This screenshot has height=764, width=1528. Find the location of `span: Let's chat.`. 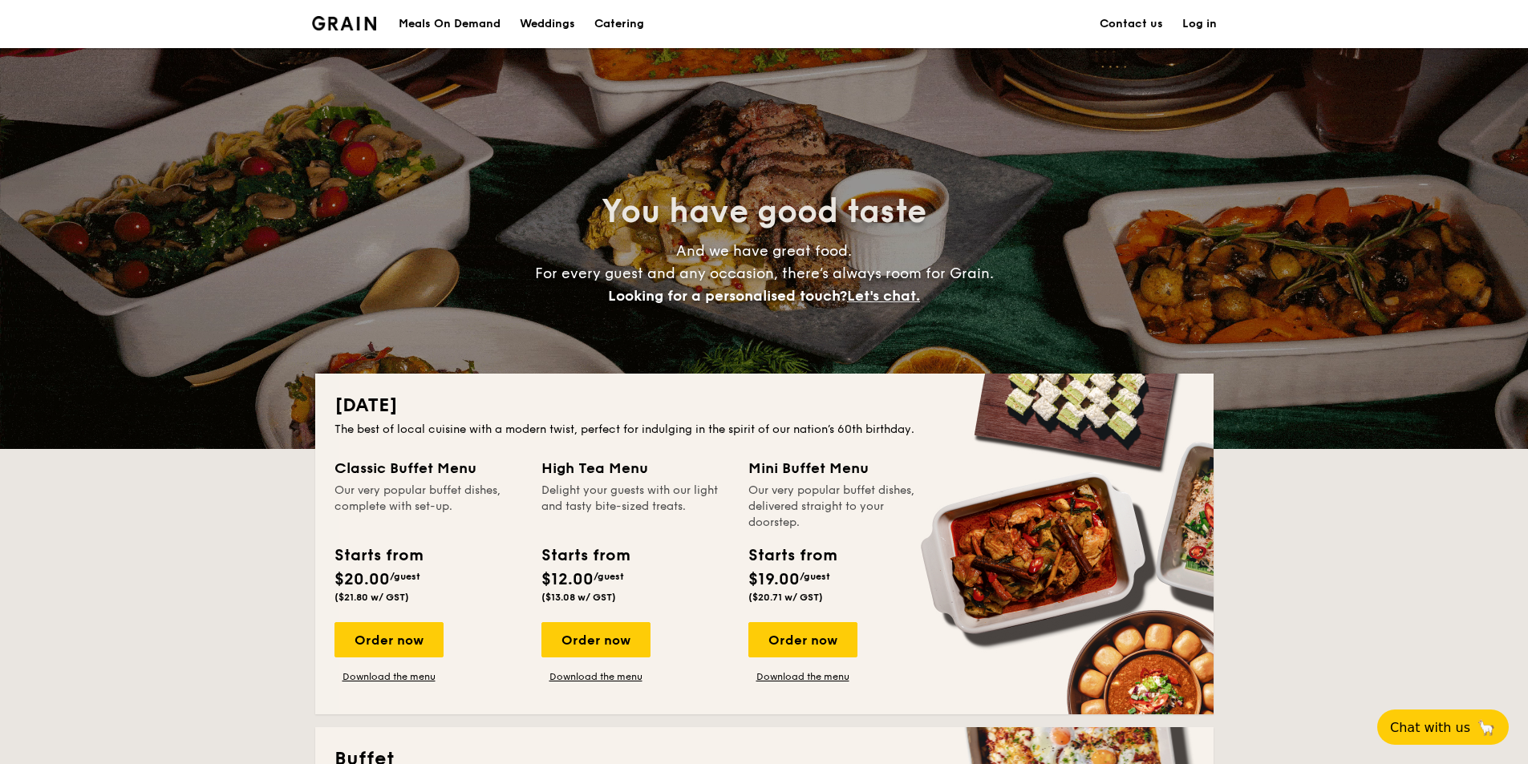

span: Let's chat. is located at coordinates (883, 296).